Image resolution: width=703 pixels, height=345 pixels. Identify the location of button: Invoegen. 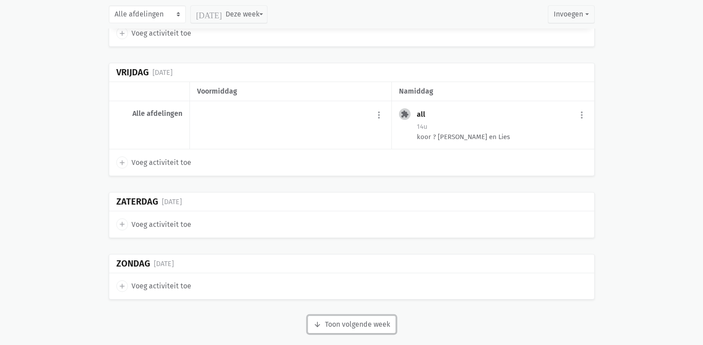
(571, 14).